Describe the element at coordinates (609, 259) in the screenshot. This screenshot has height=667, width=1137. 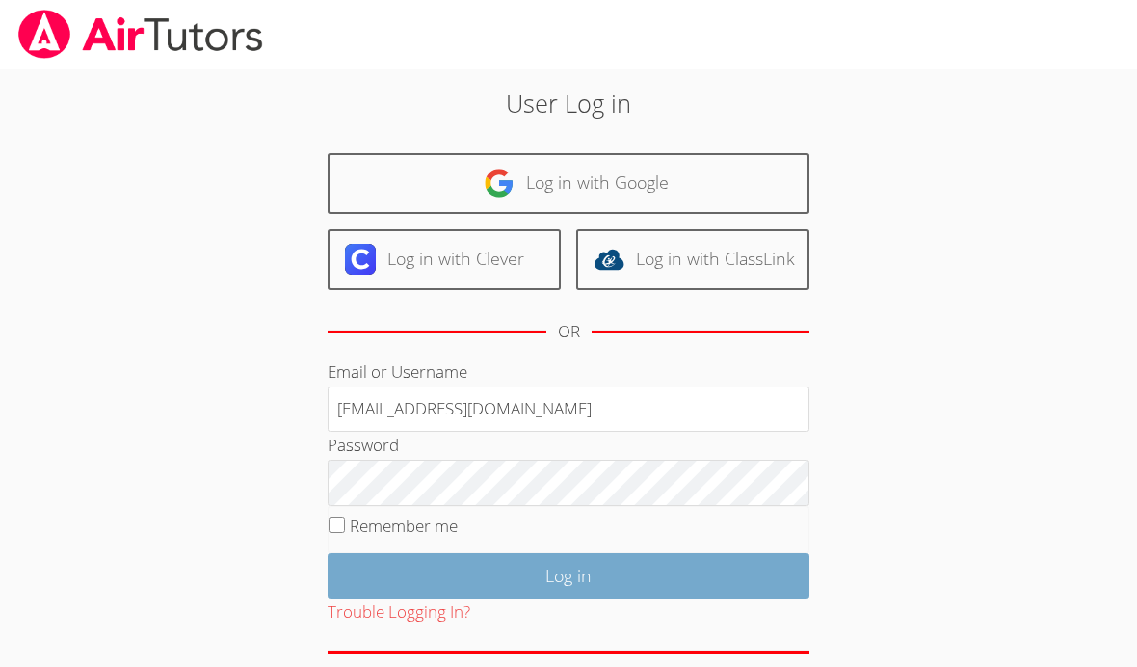
I see `img: classlink-logo-d6bb404cc1216ec64c9a2012d9dc4662098be43eaf13dc465df04b49fa7ab582.svg` at that location.